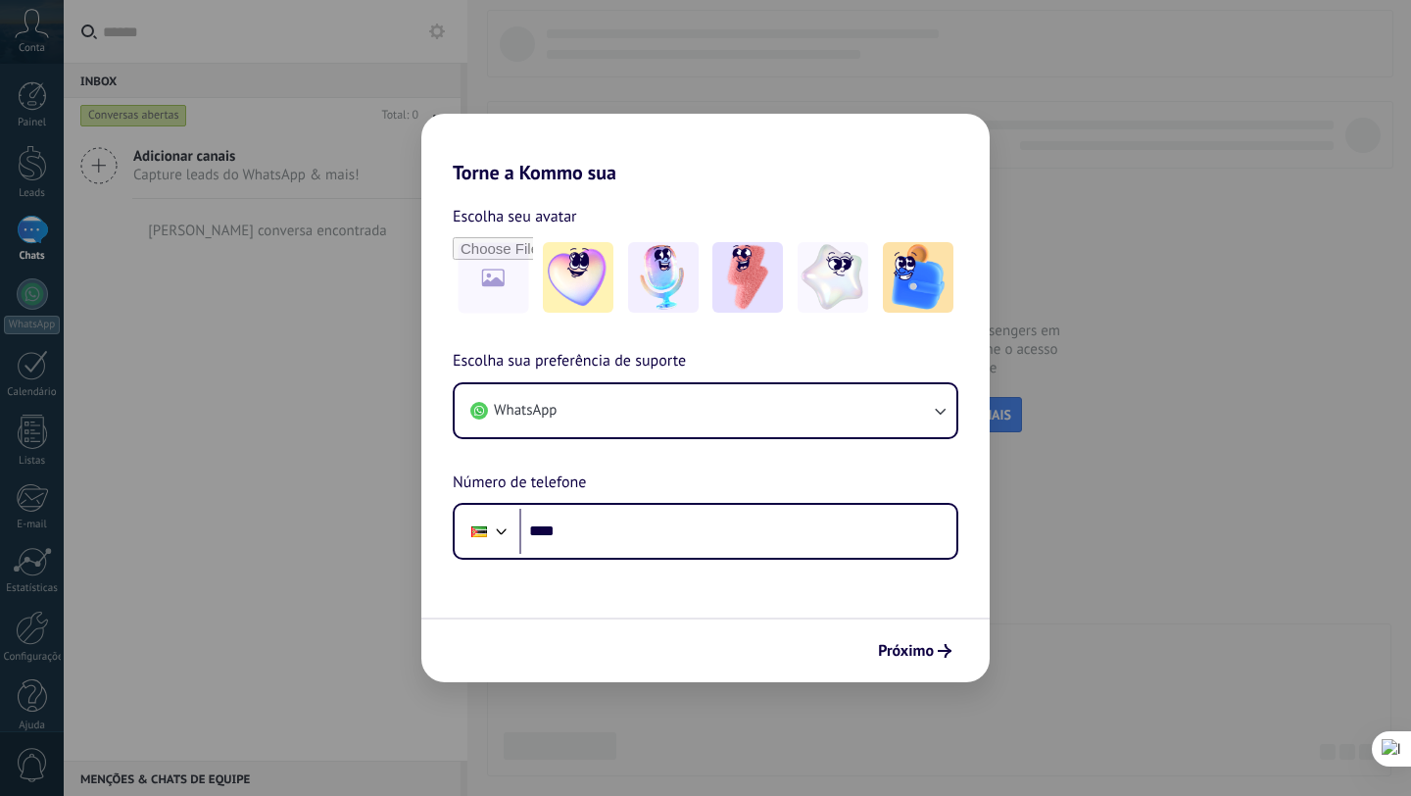 The height and width of the screenshot is (796, 1411). I want to click on button: WhatsApp, so click(706, 411).